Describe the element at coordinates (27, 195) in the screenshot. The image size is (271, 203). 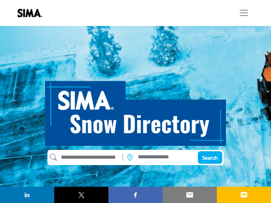
I see `img: linkedin sharing button` at that location.